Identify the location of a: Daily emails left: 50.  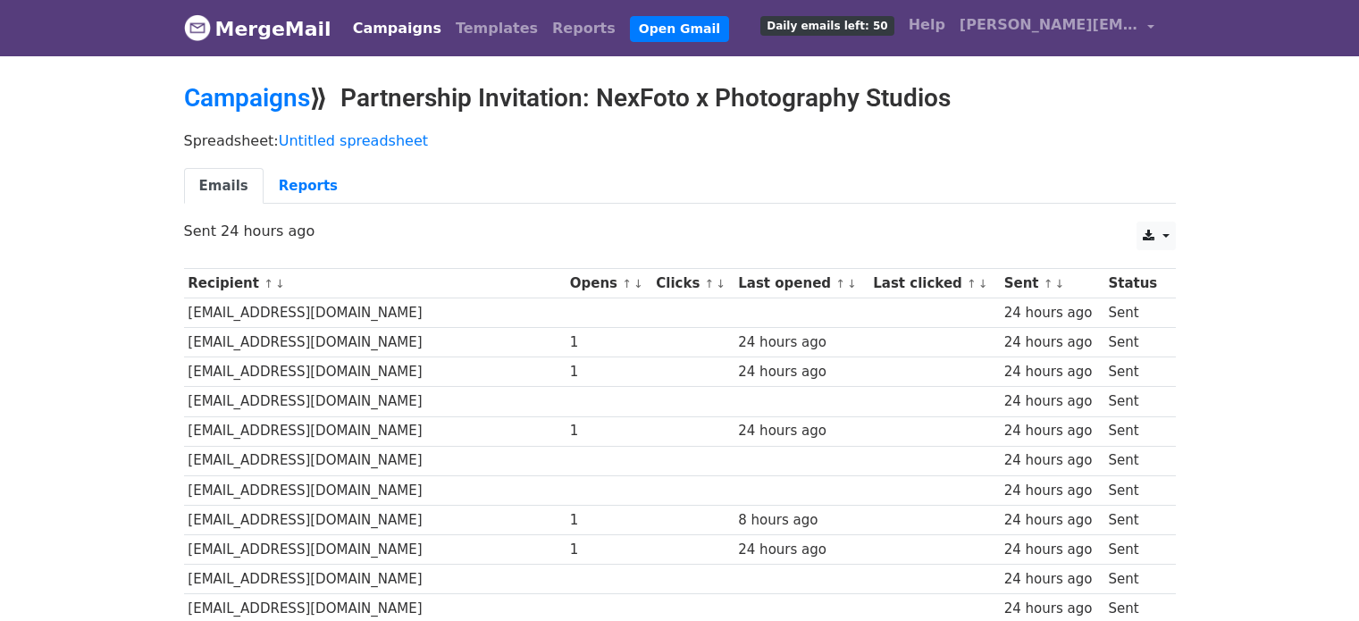
(826, 25).